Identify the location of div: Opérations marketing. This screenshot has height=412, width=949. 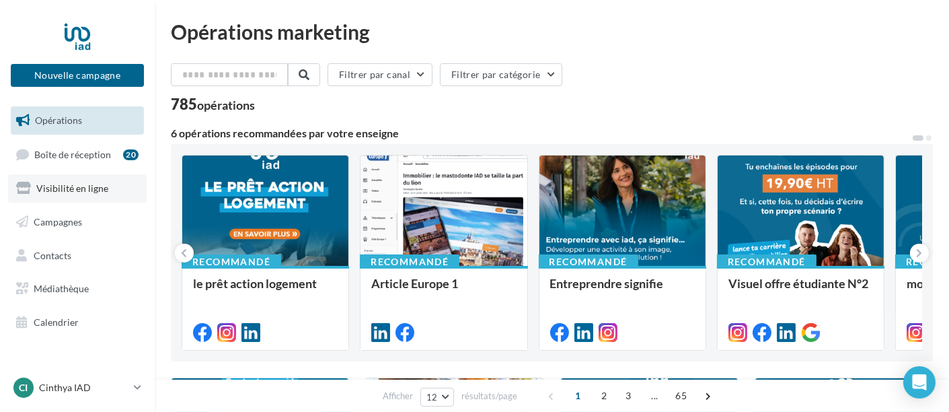
(552, 32).